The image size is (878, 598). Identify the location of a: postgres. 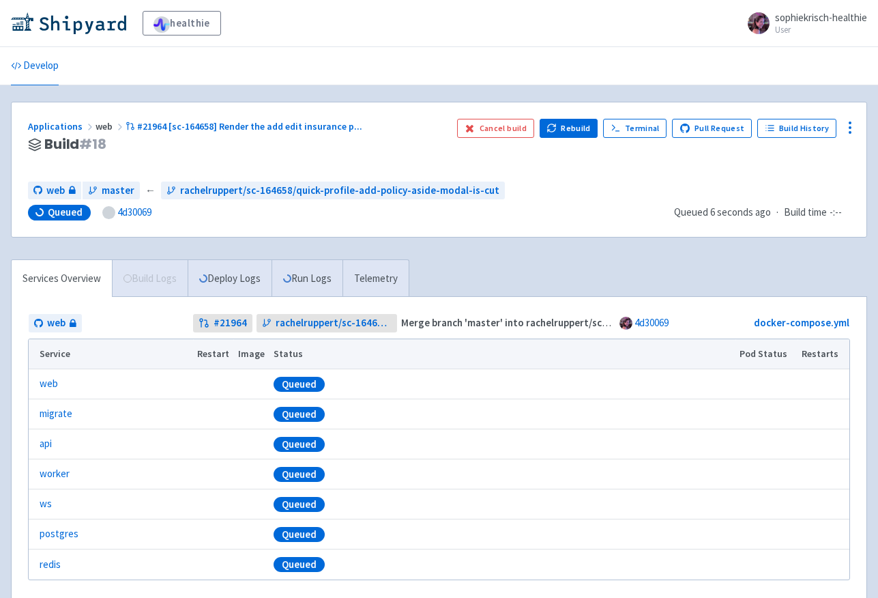
(59, 534).